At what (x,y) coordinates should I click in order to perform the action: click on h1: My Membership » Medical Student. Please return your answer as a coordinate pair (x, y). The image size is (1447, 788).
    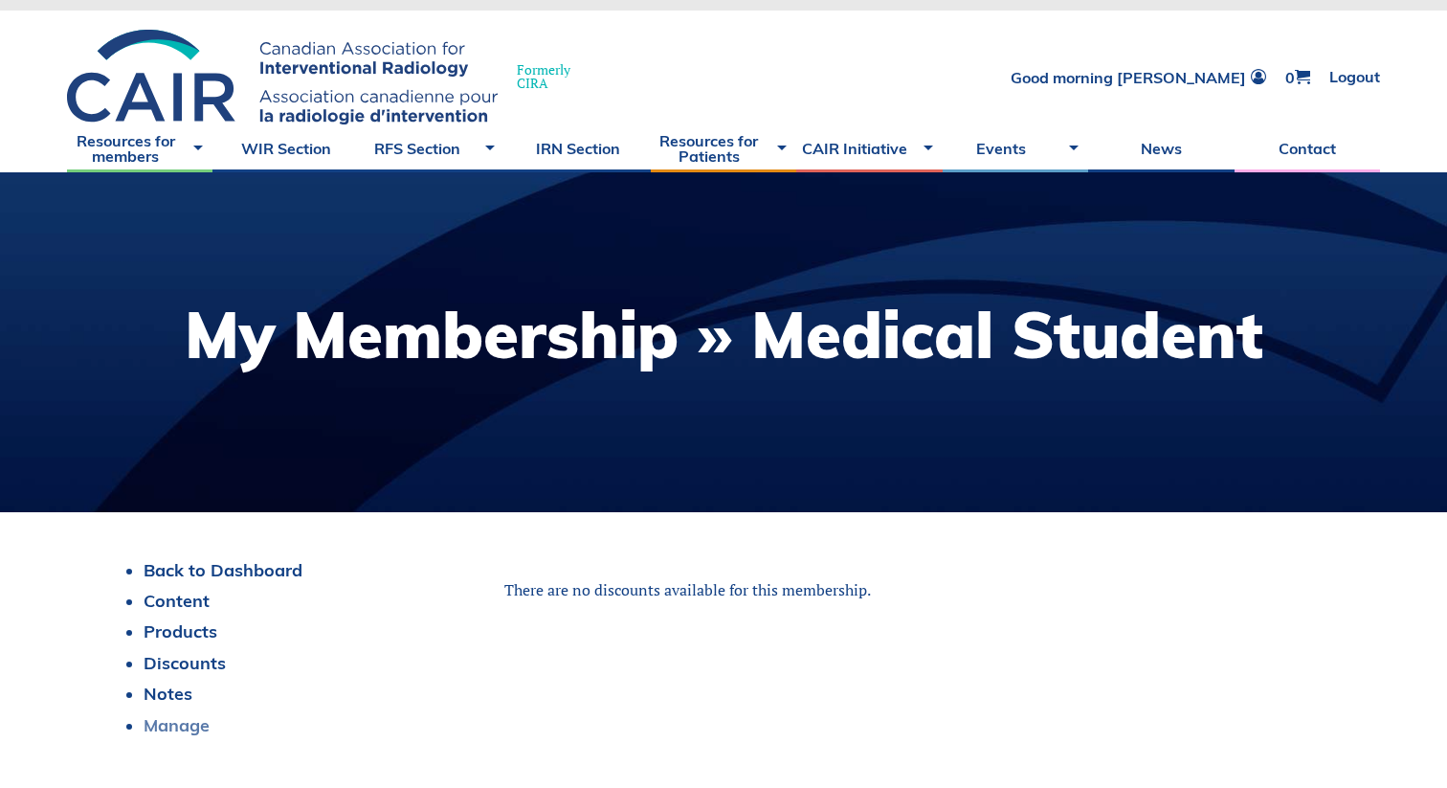
    Looking at the image, I should click on (724, 334).